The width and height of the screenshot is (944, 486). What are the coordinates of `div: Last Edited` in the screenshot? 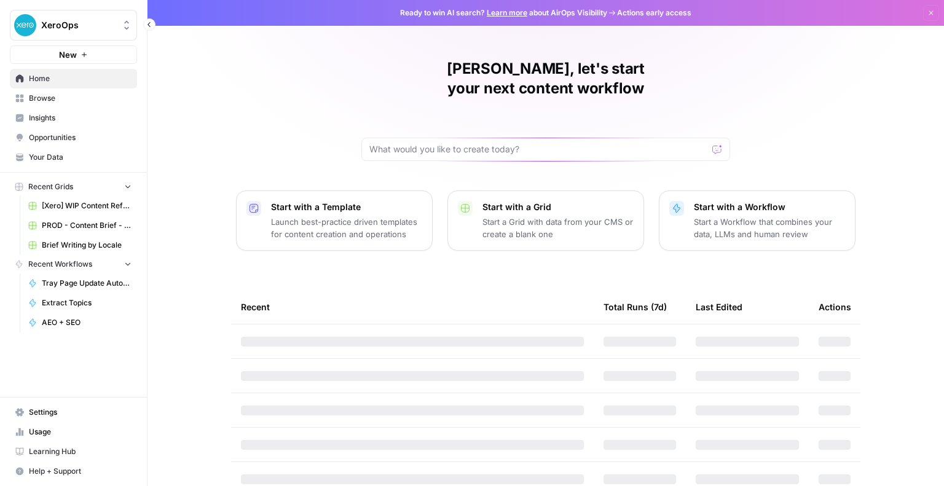 It's located at (719, 307).